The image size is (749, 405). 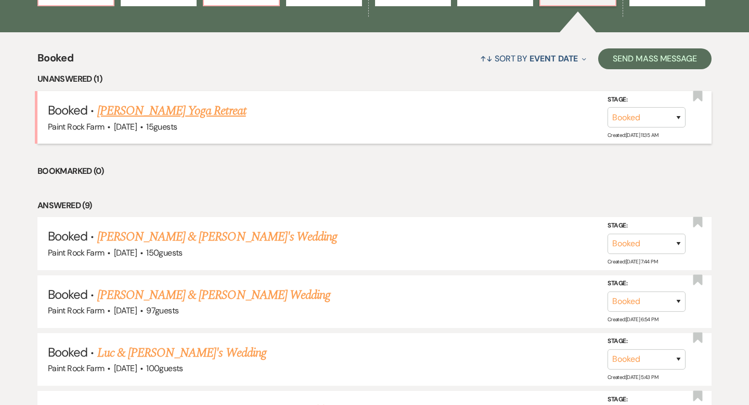 What do you see at coordinates (164, 252) in the screenshot?
I see `span: 150 guests` at bounding box center [164, 252].